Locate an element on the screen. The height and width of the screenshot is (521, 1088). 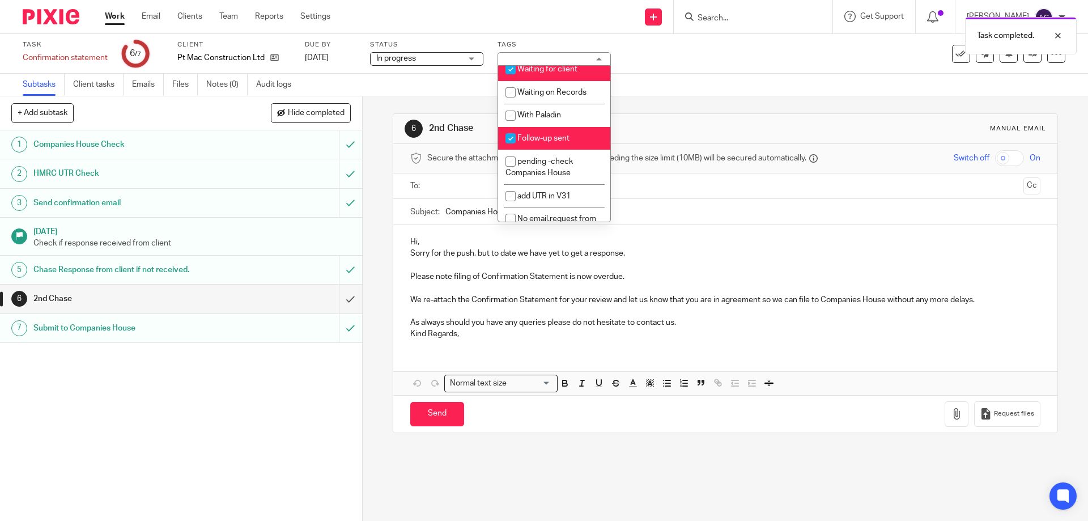
p: Pt Mac Construction Ltd is located at coordinates (221, 58).